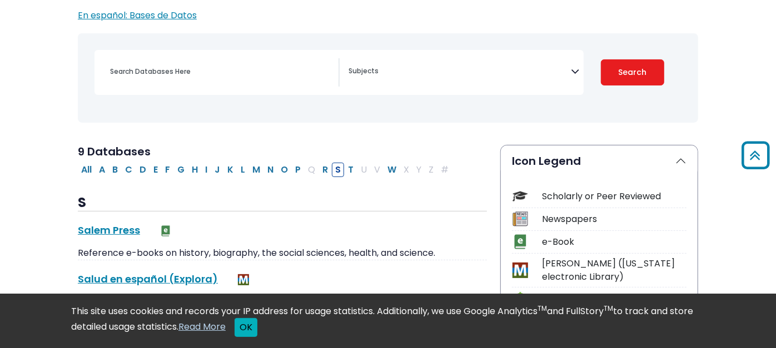 The height and width of the screenshot is (348, 776). What do you see at coordinates (460, 72) in the screenshot?
I see `textarea: Search` at bounding box center [460, 72].